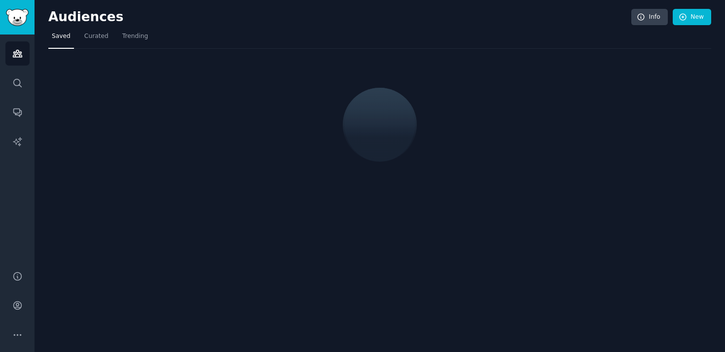 The height and width of the screenshot is (352, 725). What do you see at coordinates (96, 38) in the screenshot?
I see `a: Curated` at bounding box center [96, 38].